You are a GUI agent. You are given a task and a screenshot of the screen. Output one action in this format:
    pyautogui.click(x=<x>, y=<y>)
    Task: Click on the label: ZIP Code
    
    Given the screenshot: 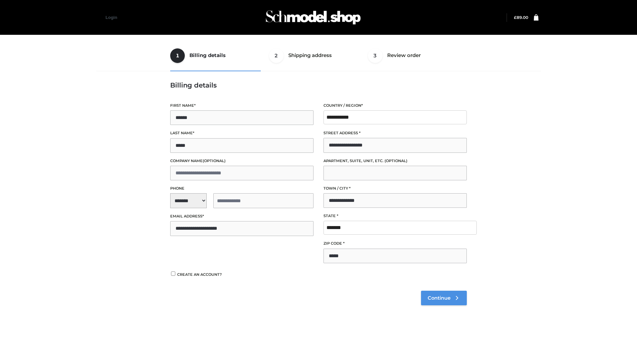 What is the action you would take?
    pyautogui.click(x=395, y=243)
    